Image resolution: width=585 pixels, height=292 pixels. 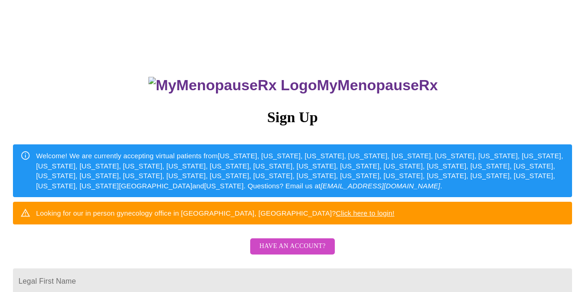 What do you see at coordinates (292, 117) in the screenshot?
I see `h3: Sign Up` at bounding box center [292, 117].